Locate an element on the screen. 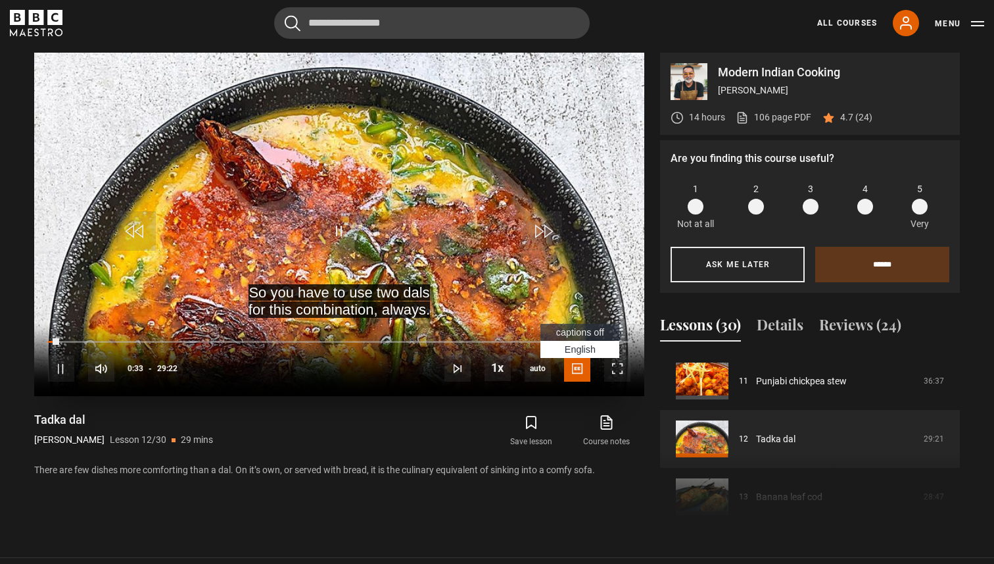 This screenshot has height=564, width=994. span: 1 is located at coordinates (696, 189).